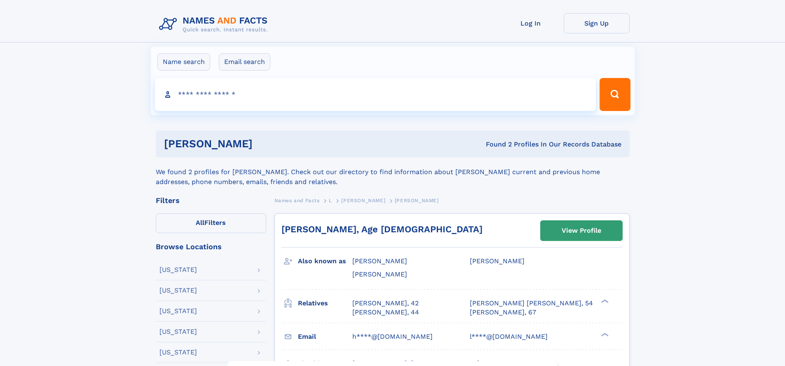 Image resolution: width=785 pixels, height=366 pixels. Describe the element at coordinates (330, 200) in the screenshot. I see `a: L` at that location.